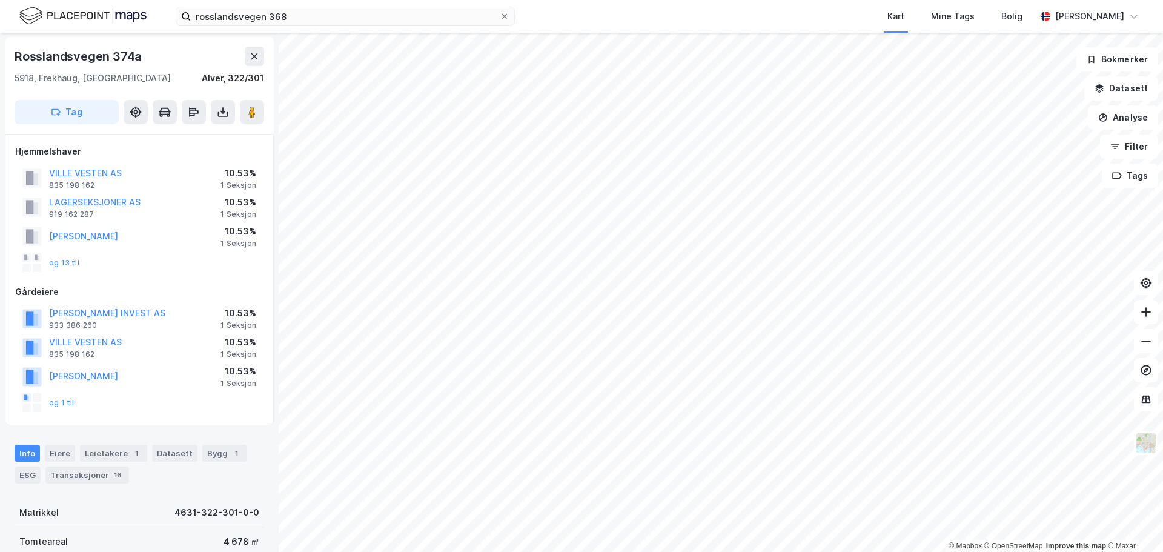  What do you see at coordinates (27, 453) in the screenshot?
I see `div: Info` at bounding box center [27, 453].